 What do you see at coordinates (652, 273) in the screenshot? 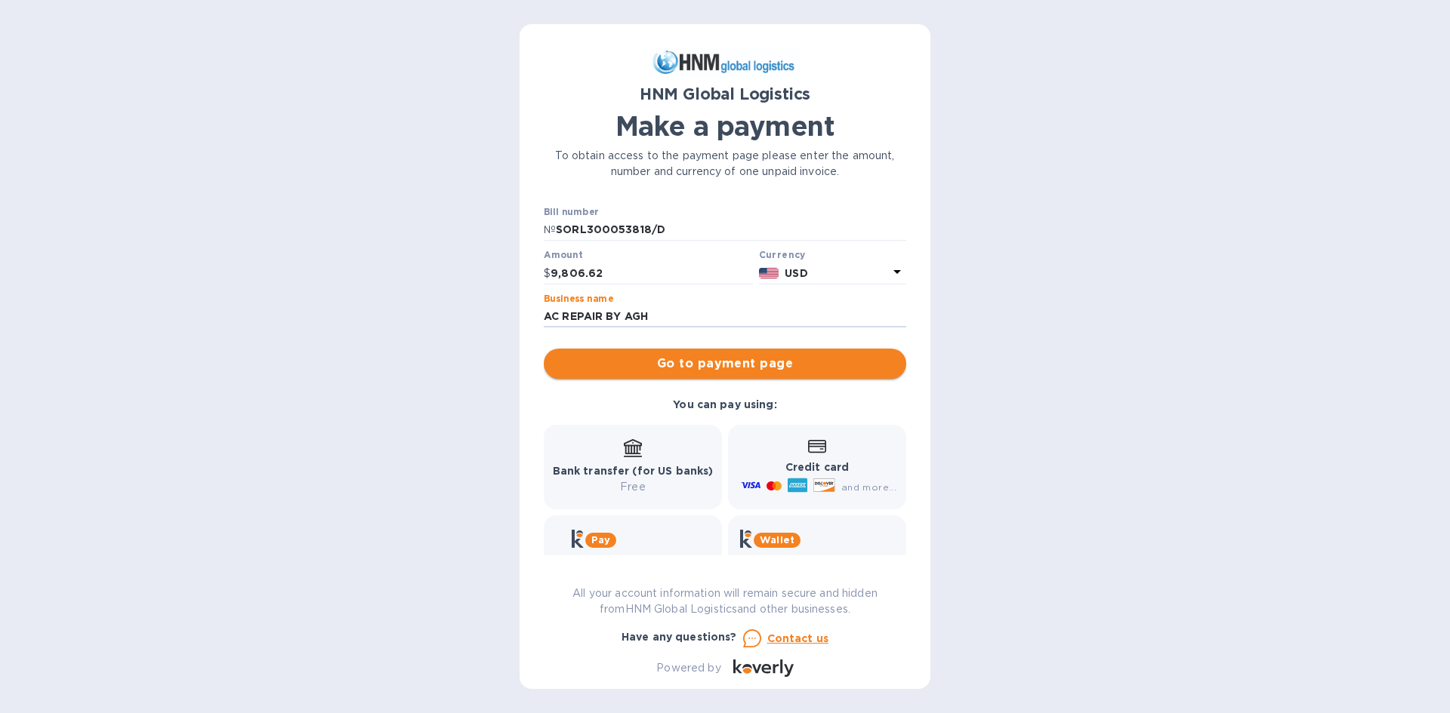
I see `input: 0.00` at bounding box center [652, 273].